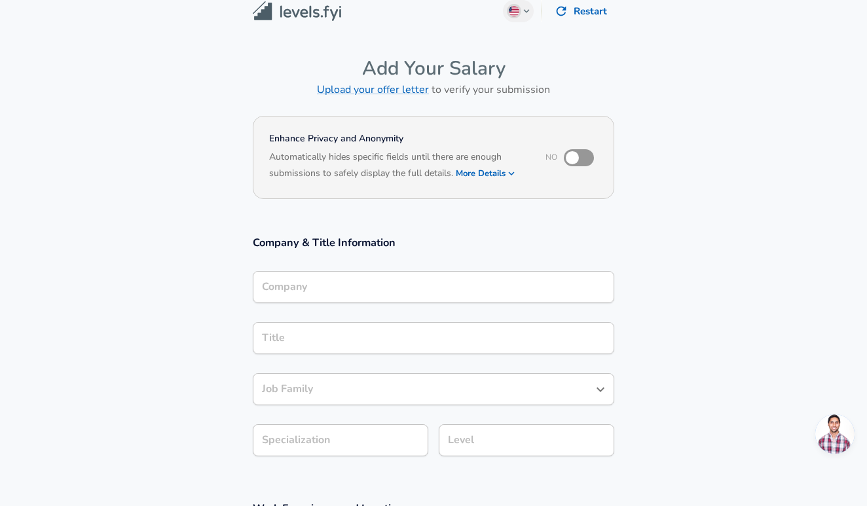  What do you see at coordinates (433, 287) in the screenshot?
I see `input: Google` at bounding box center [433, 287].